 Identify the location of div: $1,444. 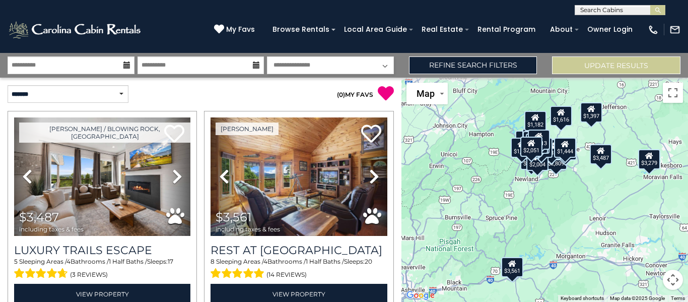
(565, 147).